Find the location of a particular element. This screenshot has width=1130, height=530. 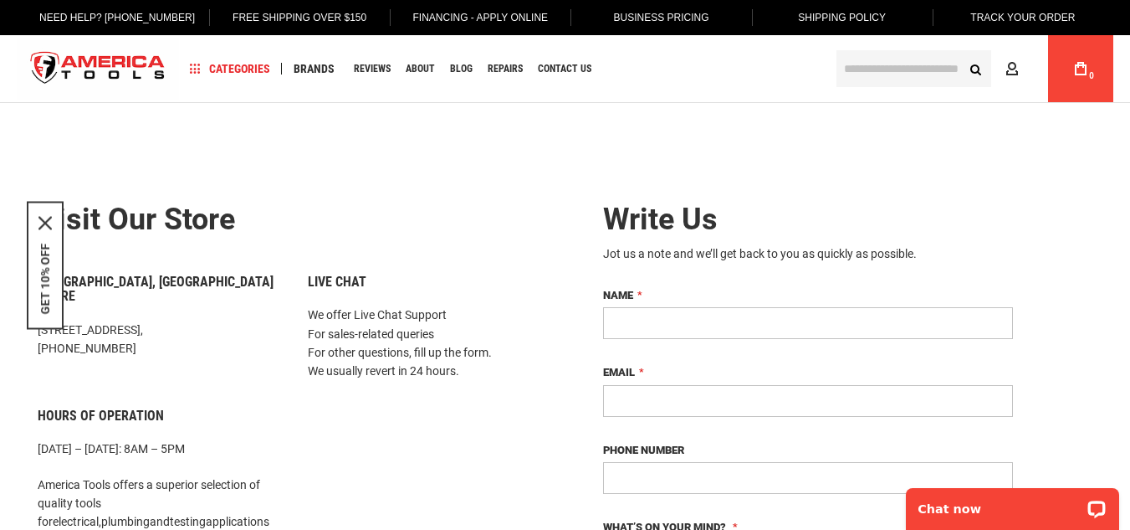

span: Shipping Policy is located at coordinates (842, 18).